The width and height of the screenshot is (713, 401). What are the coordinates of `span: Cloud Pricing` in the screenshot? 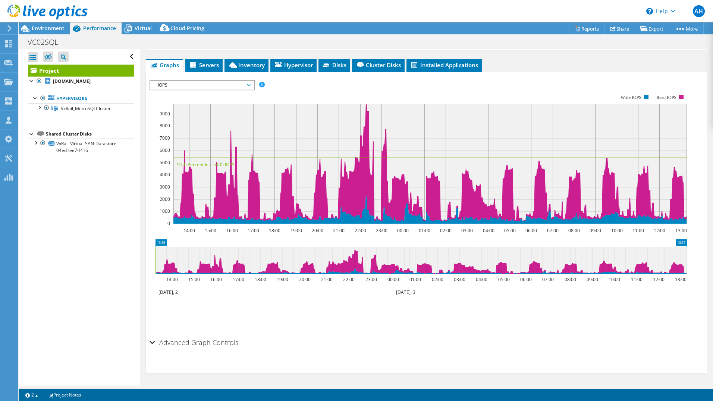 It's located at (187, 28).